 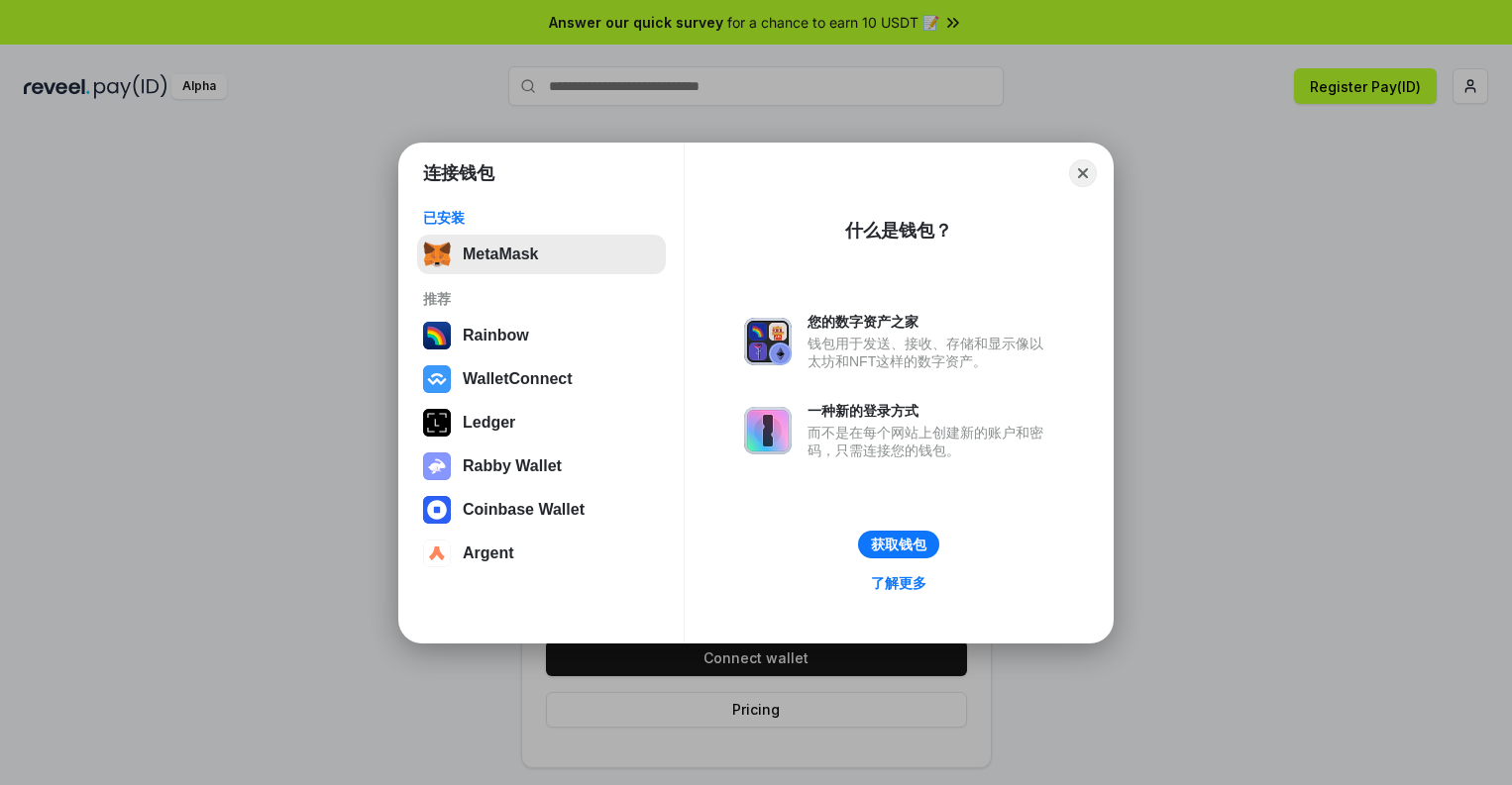 I want to click on div: 已安装, so click(x=541, y=218).